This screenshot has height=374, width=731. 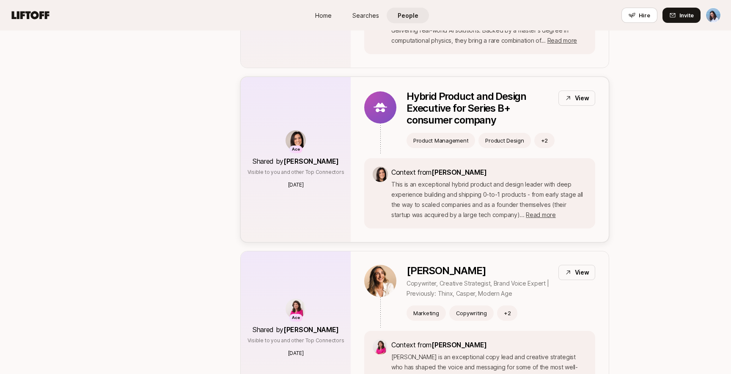 I want to click on span: Searches, so click(x=365, y=15).